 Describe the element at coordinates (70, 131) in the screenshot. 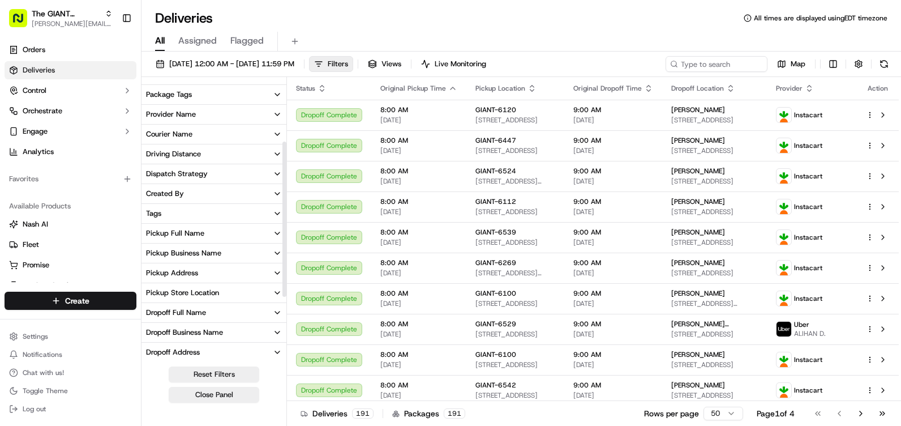

I see `button: Engage` at that location.